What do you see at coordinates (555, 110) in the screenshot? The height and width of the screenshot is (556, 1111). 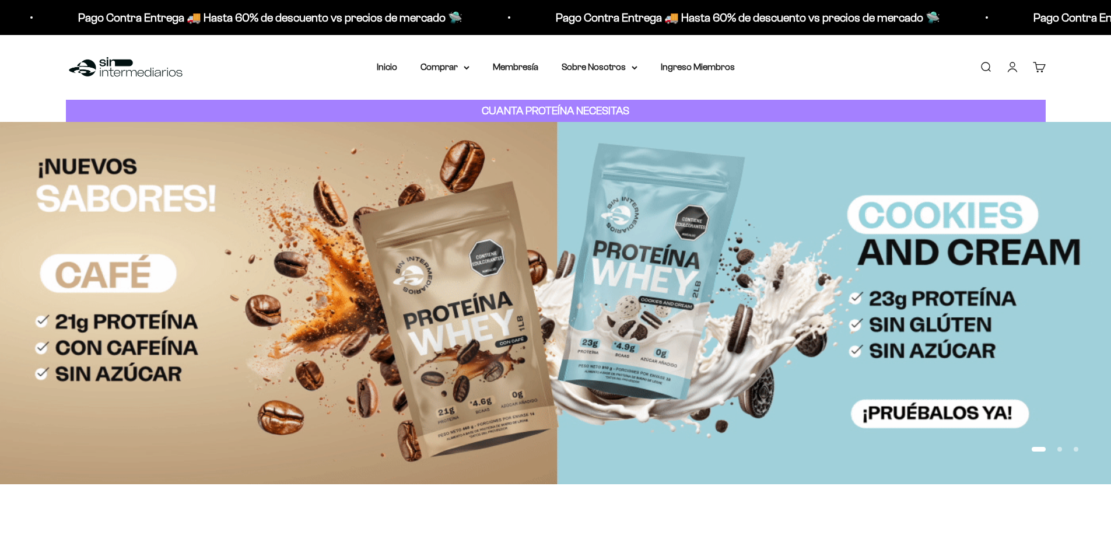 I see `strong: CUANTA PROTEÍNA NECESITAS` at bounding box center [555, 110].